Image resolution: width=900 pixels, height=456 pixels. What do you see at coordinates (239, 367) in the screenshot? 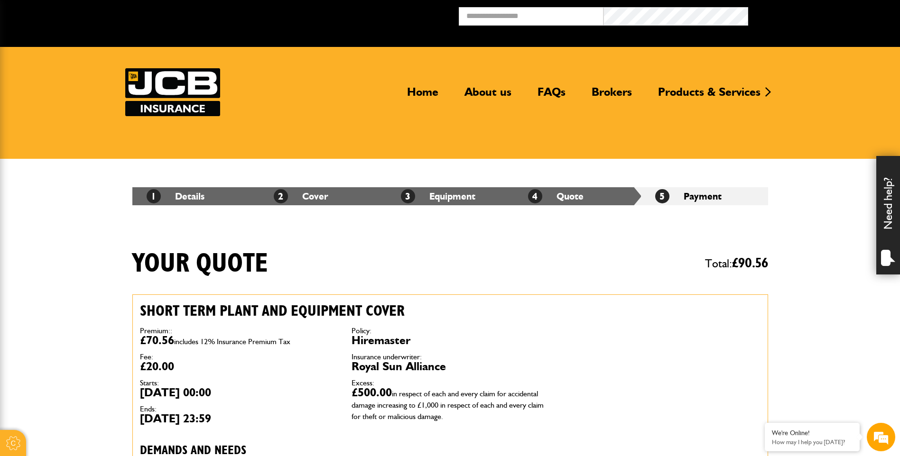
I see `dd: £20.00` at bounding box center [239, 367].